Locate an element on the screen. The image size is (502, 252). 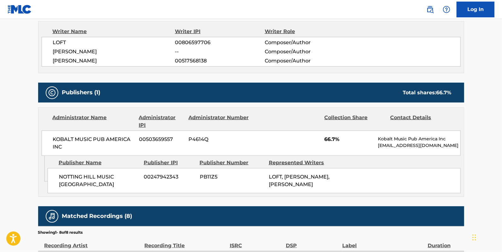
div: Total shares: is located at coordinates (427, 93).